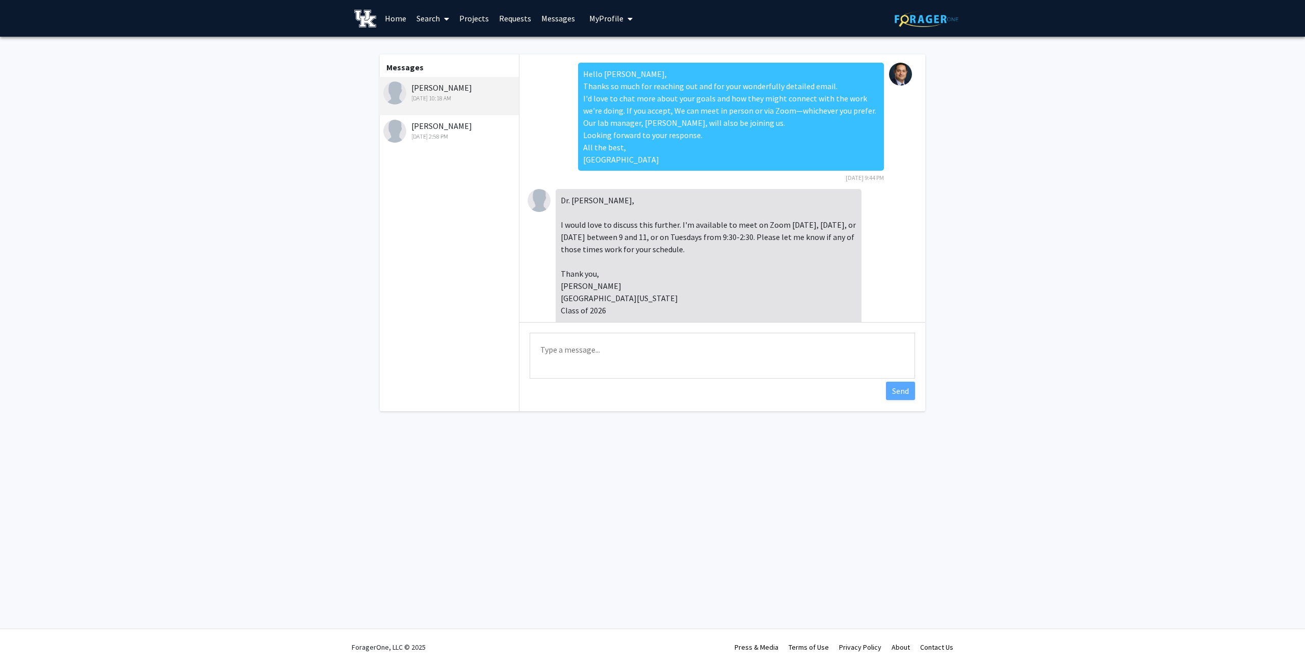  Describe the element at coordinates (809, 648) in the screenshot. I see `a: Terms of Use` at that location.